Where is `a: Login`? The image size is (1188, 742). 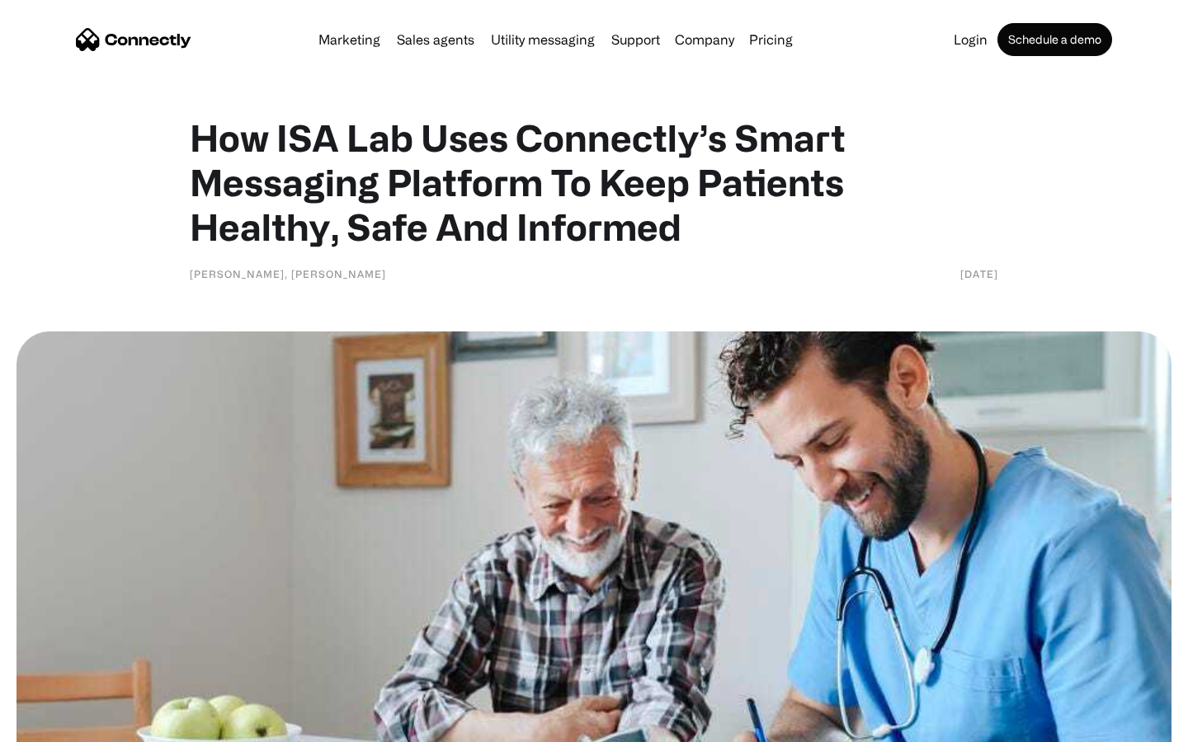 a: Login is located at coordinates (970, 40).